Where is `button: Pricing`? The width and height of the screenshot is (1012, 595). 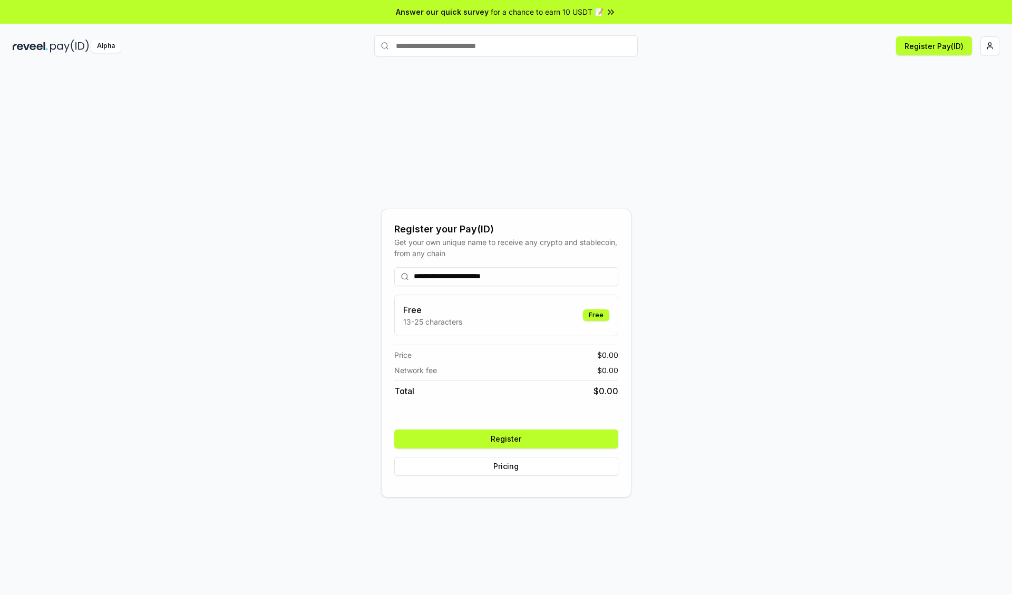
button: Pricing is located at coordinates (506, 467).